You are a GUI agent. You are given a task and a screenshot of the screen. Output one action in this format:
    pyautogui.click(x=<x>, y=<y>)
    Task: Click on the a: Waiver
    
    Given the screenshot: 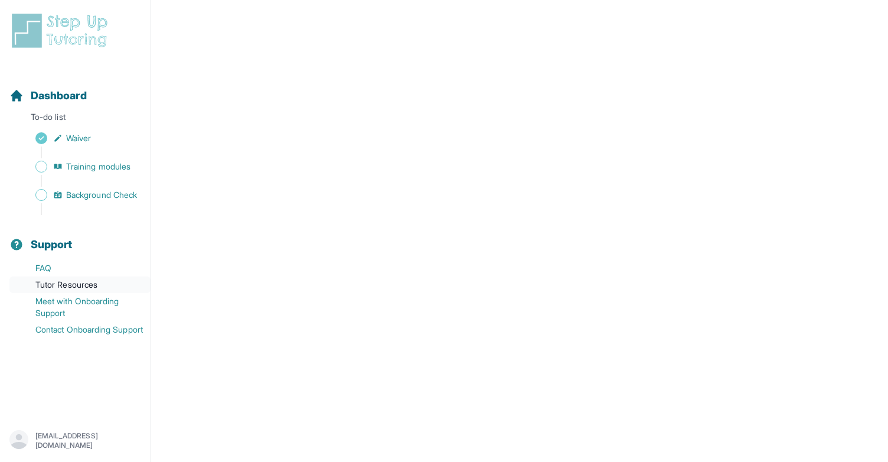 What is the action you would take?
    pyautogui.click(x=80, y=138)
    